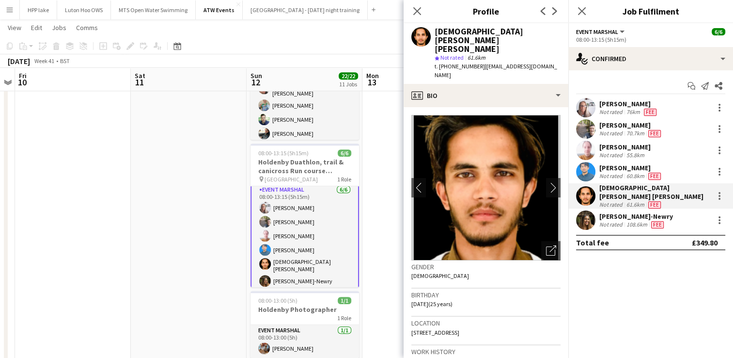 The width and height of the screenshot is (733, 358). I want to click on div: £349.80, so click(705, 242).